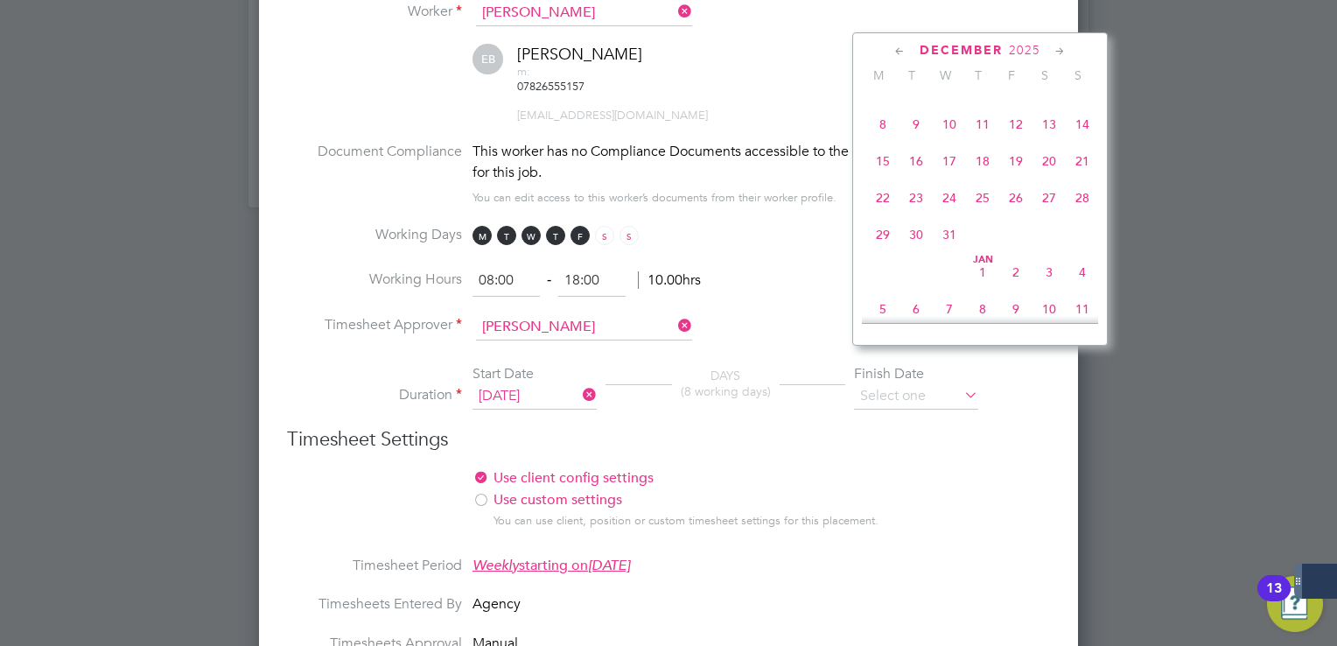 The width and height of the screenshot is (1337, 646). Describe the element at coordinates (375, 279) in the screenshot. I see `label: Working Hours` at that location.